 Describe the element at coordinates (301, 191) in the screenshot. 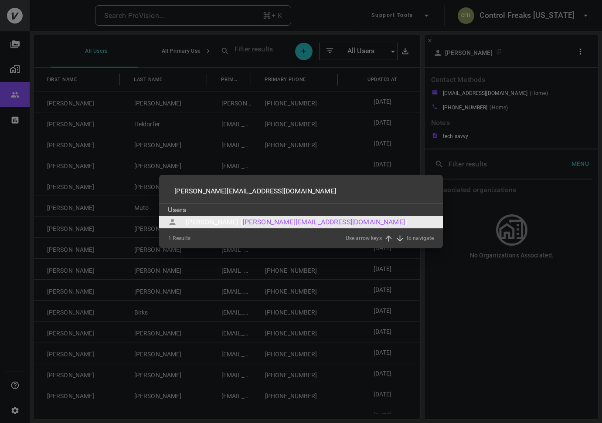

I see `input: Search ProVision...` at that location.